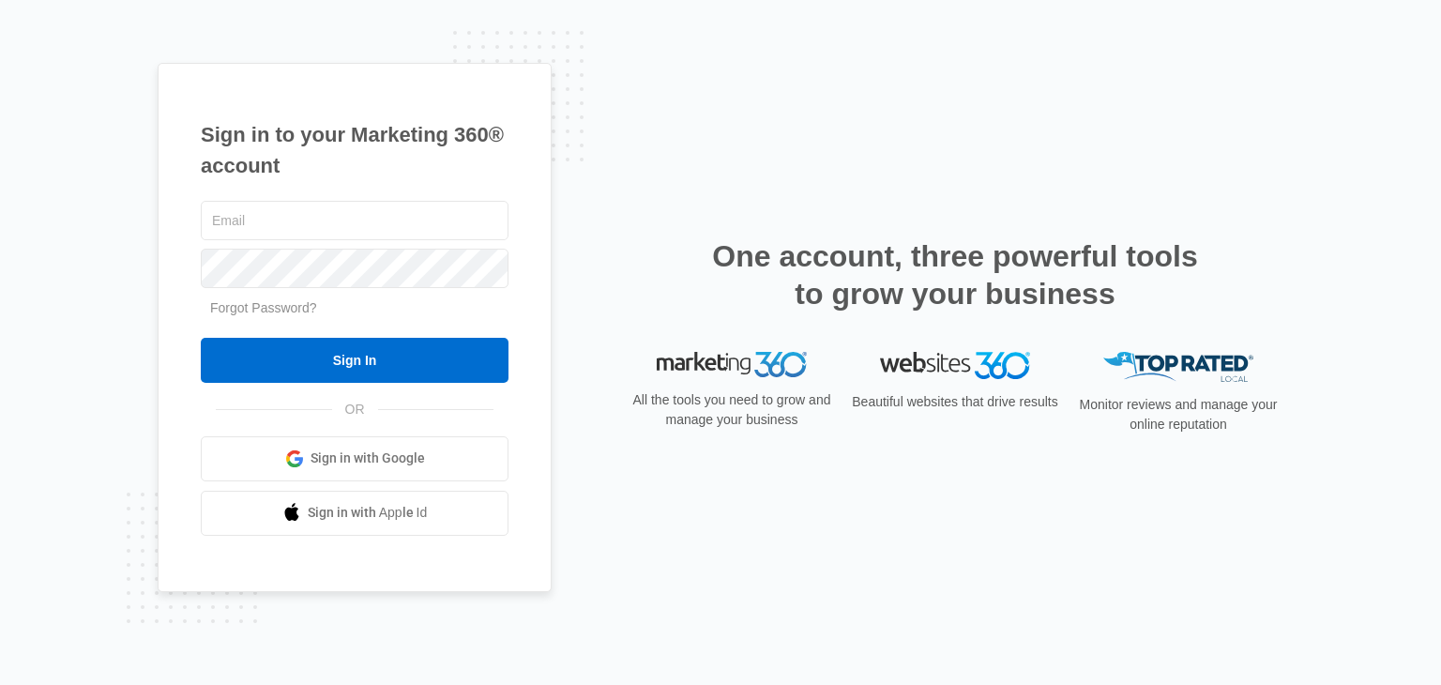 Image resolution: width=1441 pixels, height=685 pixels. Describe the element at coordinates (368, 458) in the screenshot. I see `span: Sign in with Google` at that location.